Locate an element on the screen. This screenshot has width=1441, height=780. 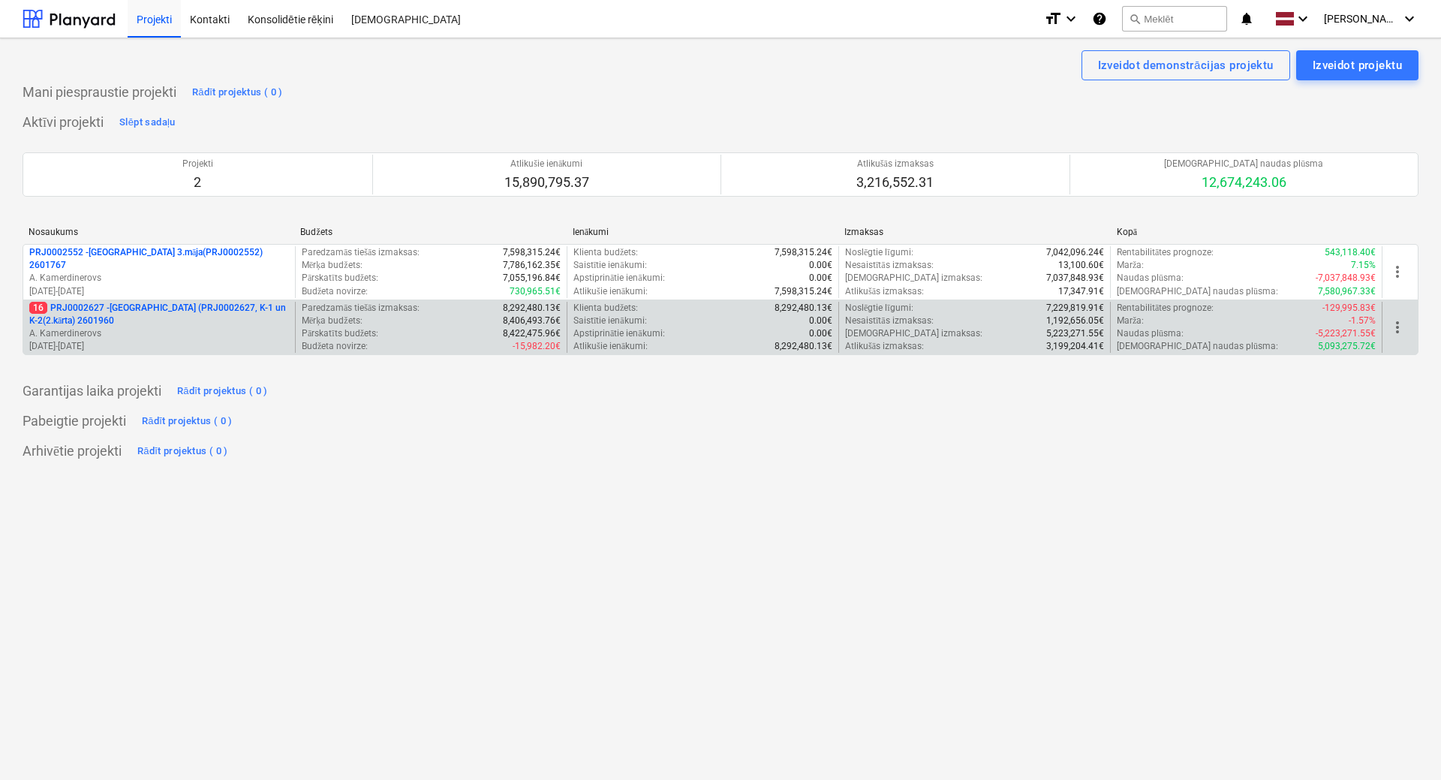
p: 12,674,243.06 is located at coordinates (1244, 182).